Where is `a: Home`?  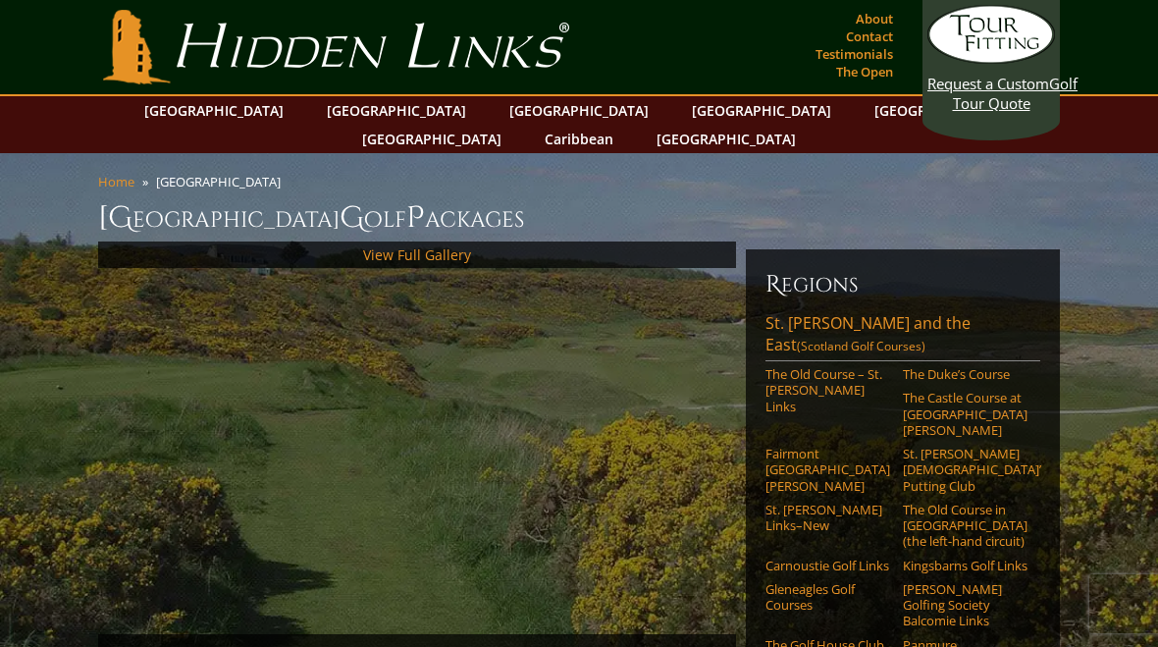
a: Home is located at coordinates (116, 182).